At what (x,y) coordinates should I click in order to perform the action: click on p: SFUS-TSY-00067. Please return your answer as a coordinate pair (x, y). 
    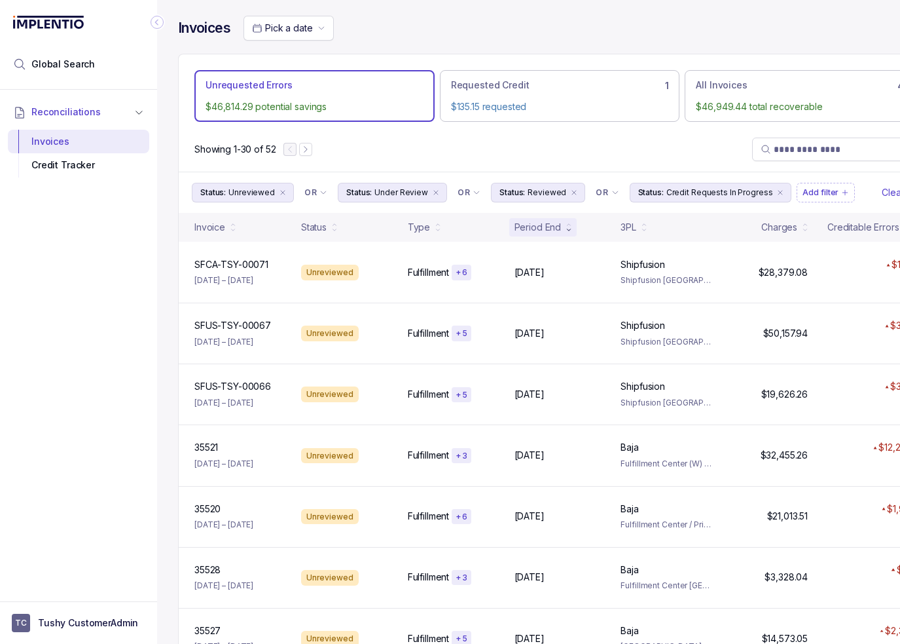
    Looking at the image, I should click on (232, 325).